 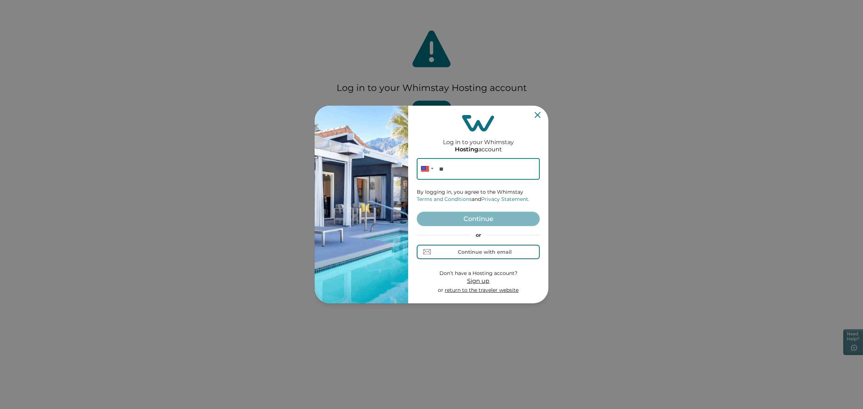 I want to click on p: Hosting, so click(x=467, y=150).